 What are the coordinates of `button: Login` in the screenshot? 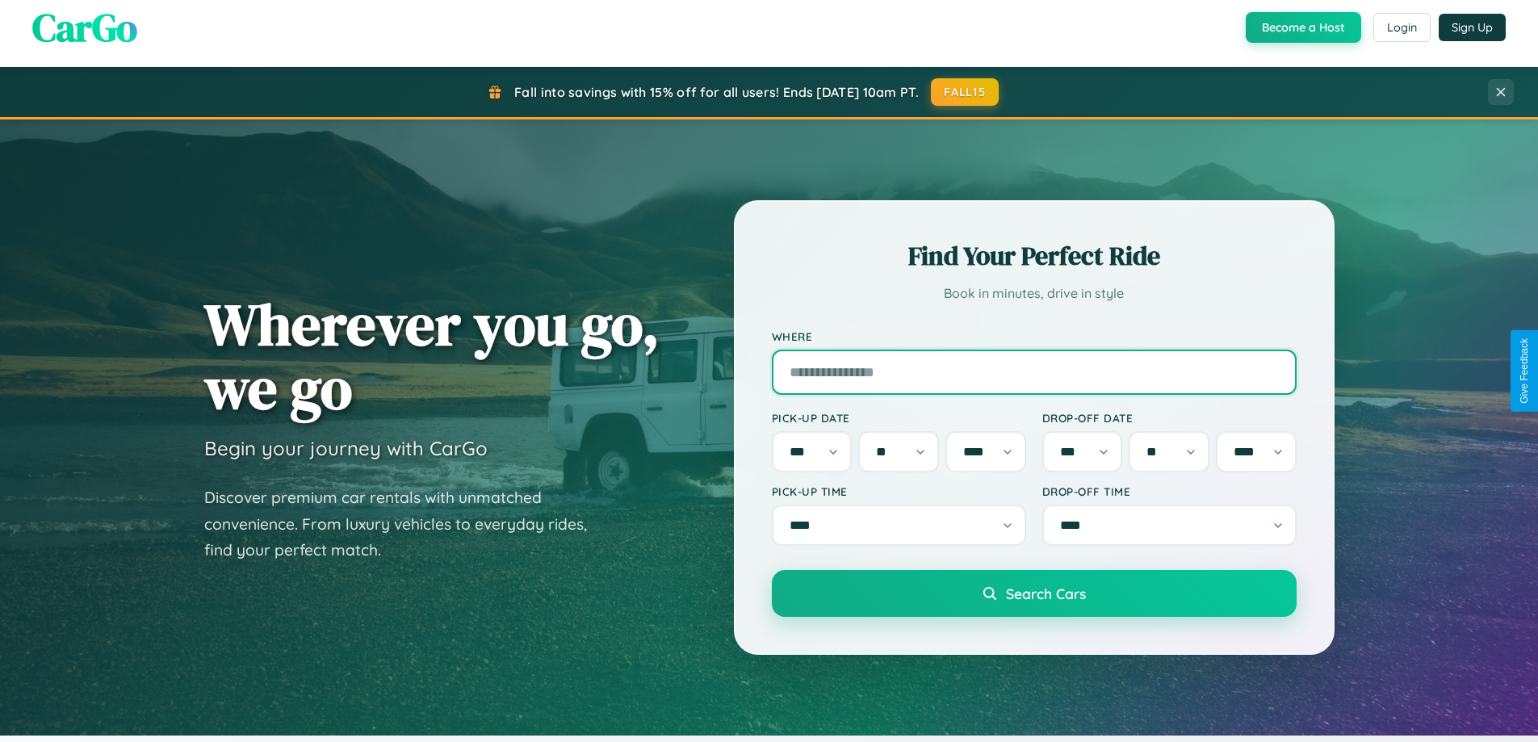 It's located at (1401, 27).